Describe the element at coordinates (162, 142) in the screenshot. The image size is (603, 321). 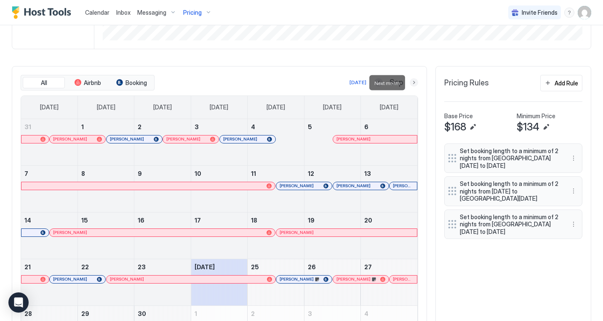
I see `td: September 2, 2025` at that location.